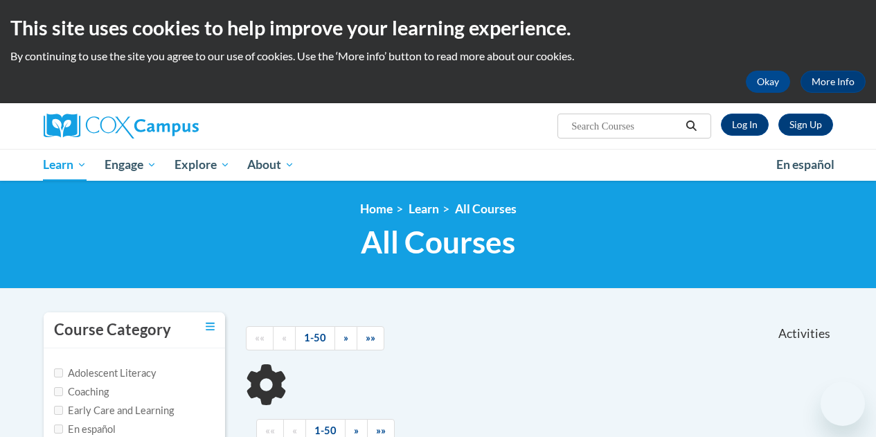  Describe the element at coordinates (833, 82) in the screenshot. I see `a: More Info` at that location.